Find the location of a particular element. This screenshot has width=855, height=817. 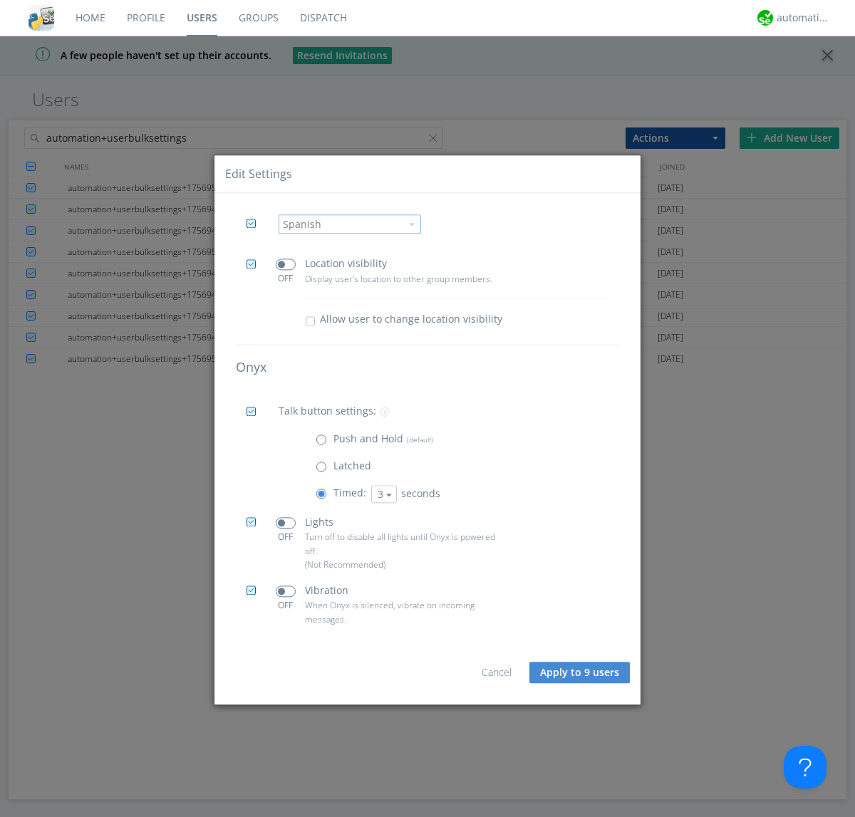

span: seconds is located at coordinates (420, 493).